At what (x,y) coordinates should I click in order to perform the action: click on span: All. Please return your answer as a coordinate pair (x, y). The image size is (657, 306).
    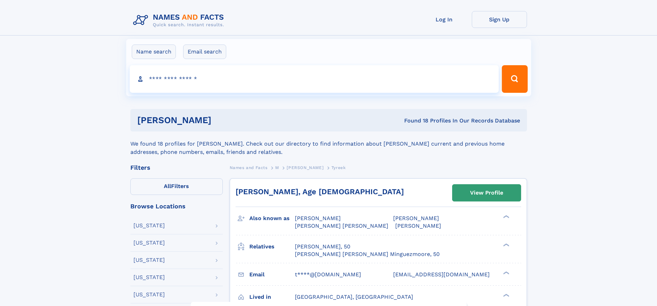
    Looking at the image, I should click on (167, 186).